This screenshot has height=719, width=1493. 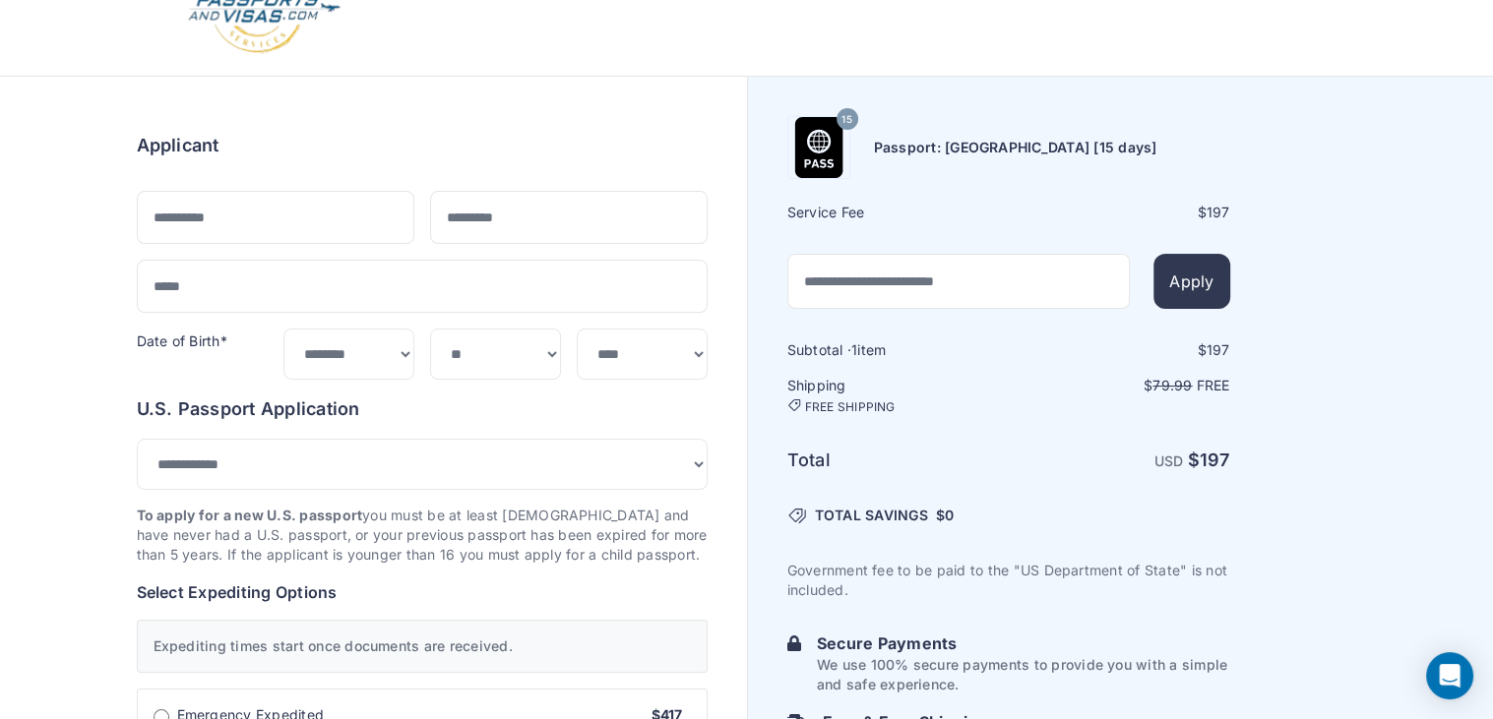 I want to click on h6: Subtotal · item, so click(x=896, y=350).